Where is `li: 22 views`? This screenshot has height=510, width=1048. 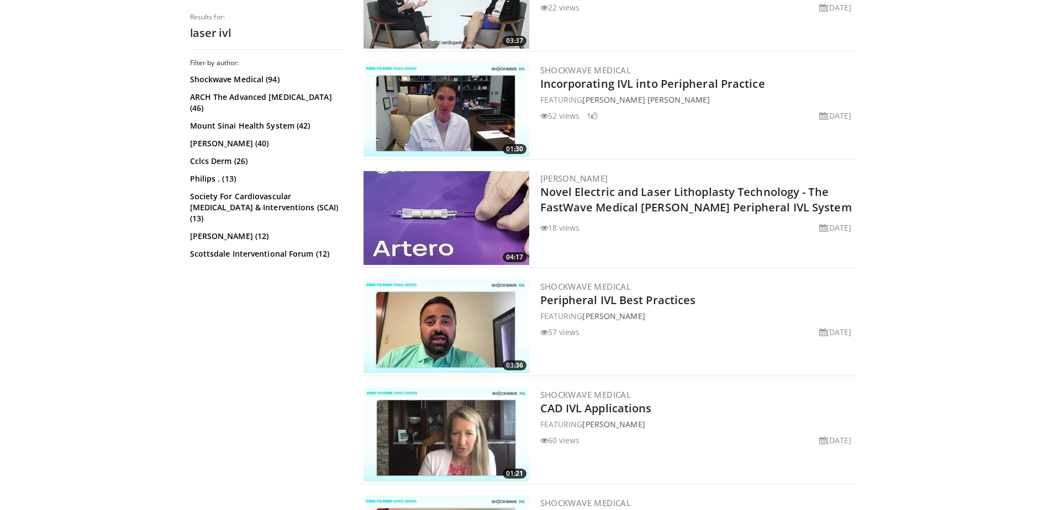
li: 22 views is located at coordinates (560, 7).